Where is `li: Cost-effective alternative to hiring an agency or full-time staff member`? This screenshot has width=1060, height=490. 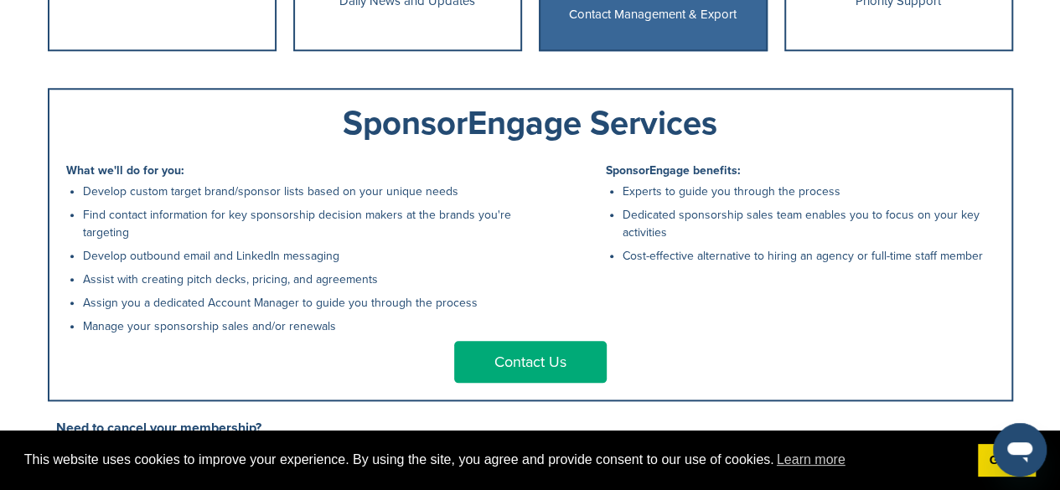 li: Cost-effective alternative to hiring an agency or full-time staff member is located at coordinates (808, 255).